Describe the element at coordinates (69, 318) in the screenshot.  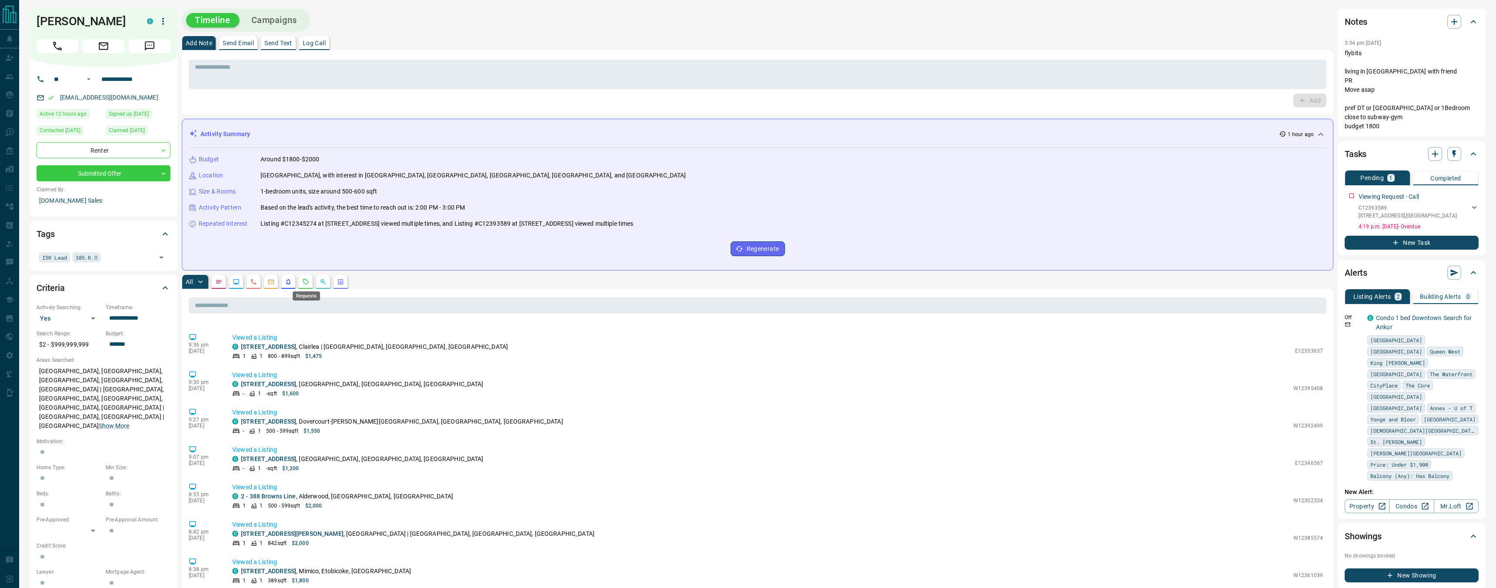
I see `div: Yes` at that location.